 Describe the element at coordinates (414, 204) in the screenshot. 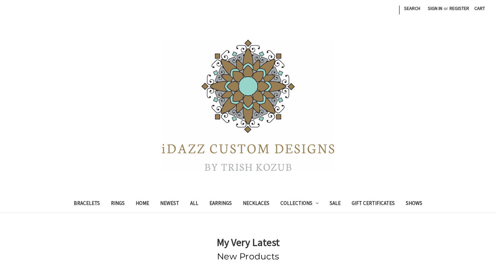

I see `a: Shows` at that location.